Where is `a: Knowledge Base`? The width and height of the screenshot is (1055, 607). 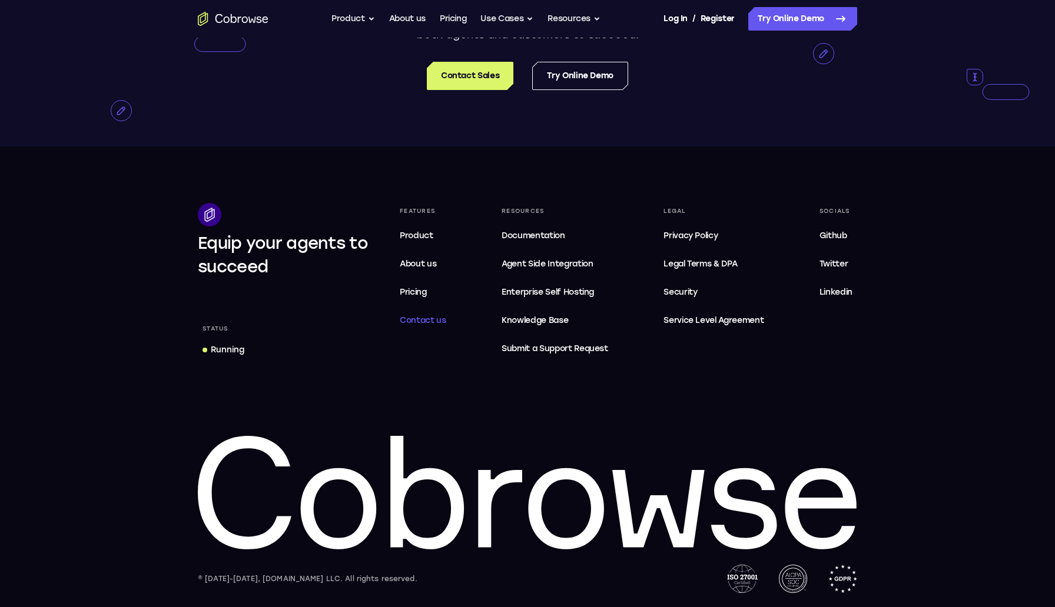 a: Knowledge Base is located at coordinates (554, 321).